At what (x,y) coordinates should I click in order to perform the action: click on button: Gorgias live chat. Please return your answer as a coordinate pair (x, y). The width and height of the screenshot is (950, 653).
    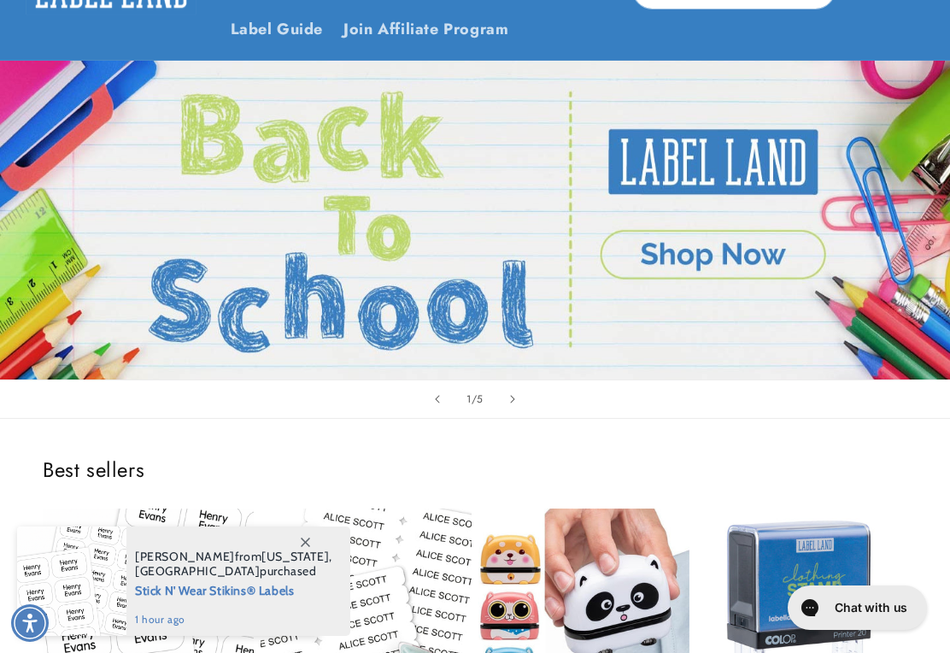
    Looking at the image, I should click on (78, 28).